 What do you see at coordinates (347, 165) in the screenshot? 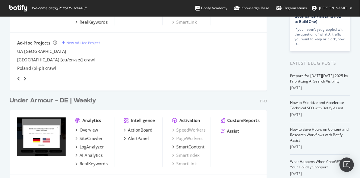
I see `div: Open Intercom Messenger` at bounding box center [347, 165].